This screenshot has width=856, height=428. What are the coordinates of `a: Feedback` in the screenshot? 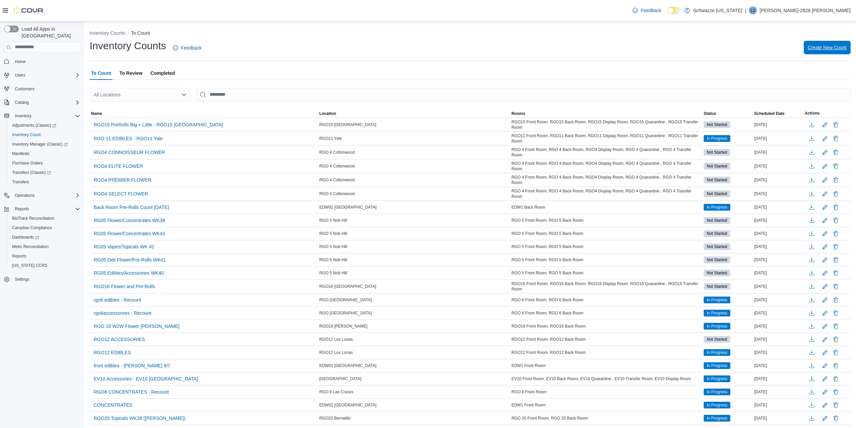 It's located at (187, 48).